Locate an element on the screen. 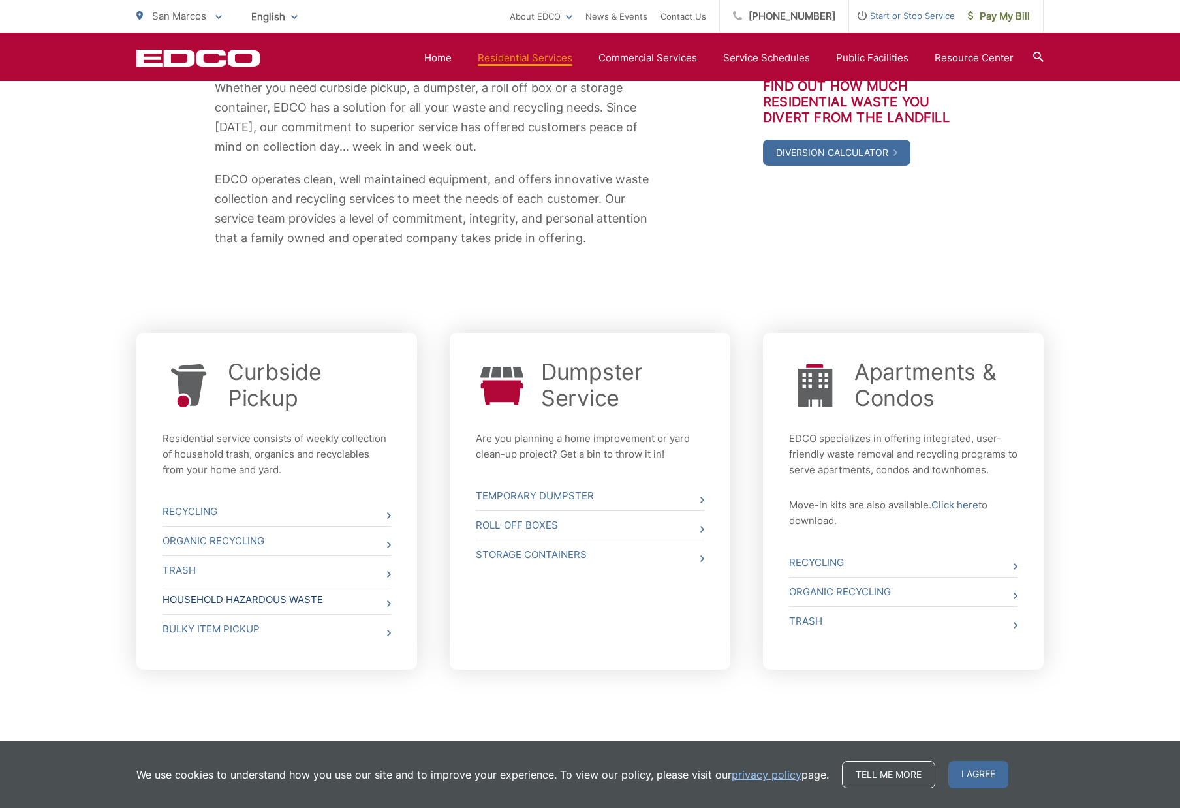 The width and height of the screenshot is (1180, 808). h3: Find out how much residential waste you divert from the landfill is located at coordinates (864, 102).